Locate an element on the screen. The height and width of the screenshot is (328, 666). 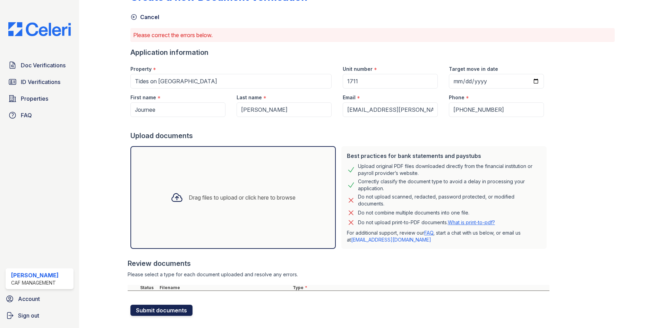
div: Please select a type for each document uploaded and resolve any errors. is located at coordinates (339, 274).